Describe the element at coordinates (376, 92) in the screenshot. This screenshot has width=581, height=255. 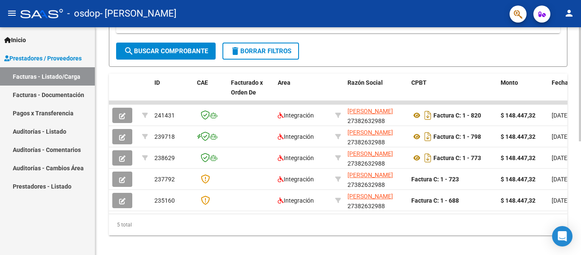
I see `datatable-header-cell: Razón Social` at that location.